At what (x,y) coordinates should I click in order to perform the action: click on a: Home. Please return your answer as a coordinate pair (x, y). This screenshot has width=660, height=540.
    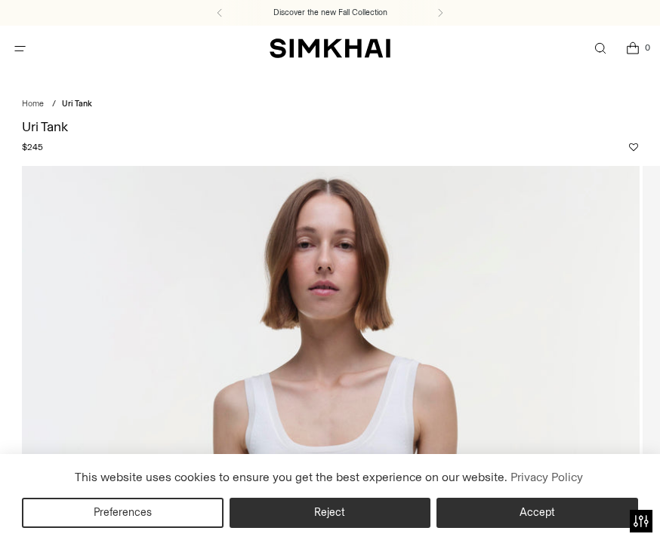
    Looking at the image, I should click on (32, 103).